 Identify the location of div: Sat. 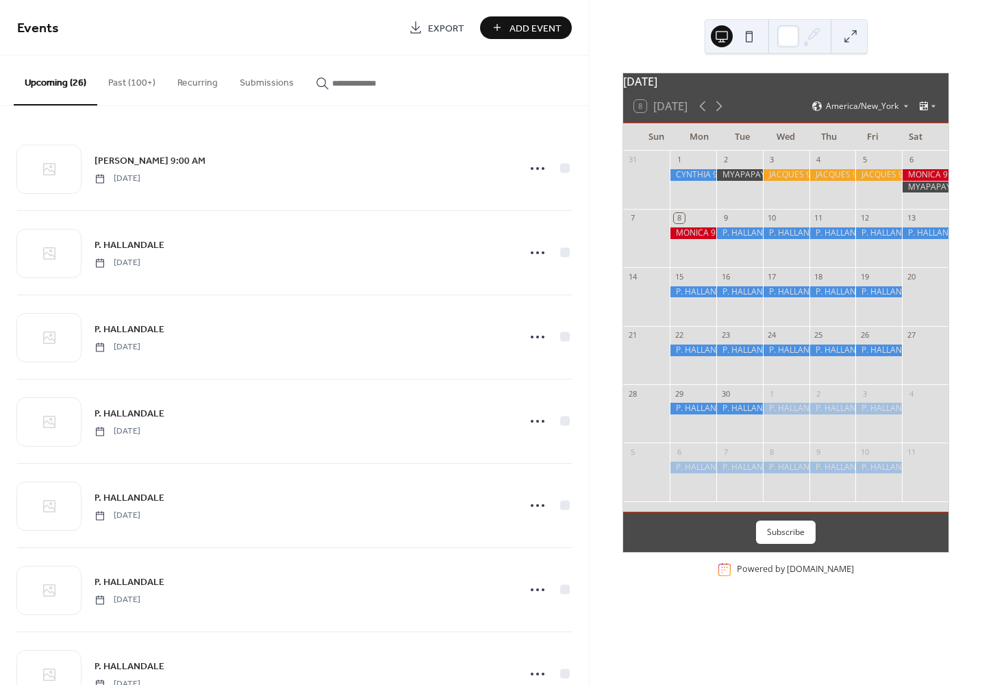
(915, 137).